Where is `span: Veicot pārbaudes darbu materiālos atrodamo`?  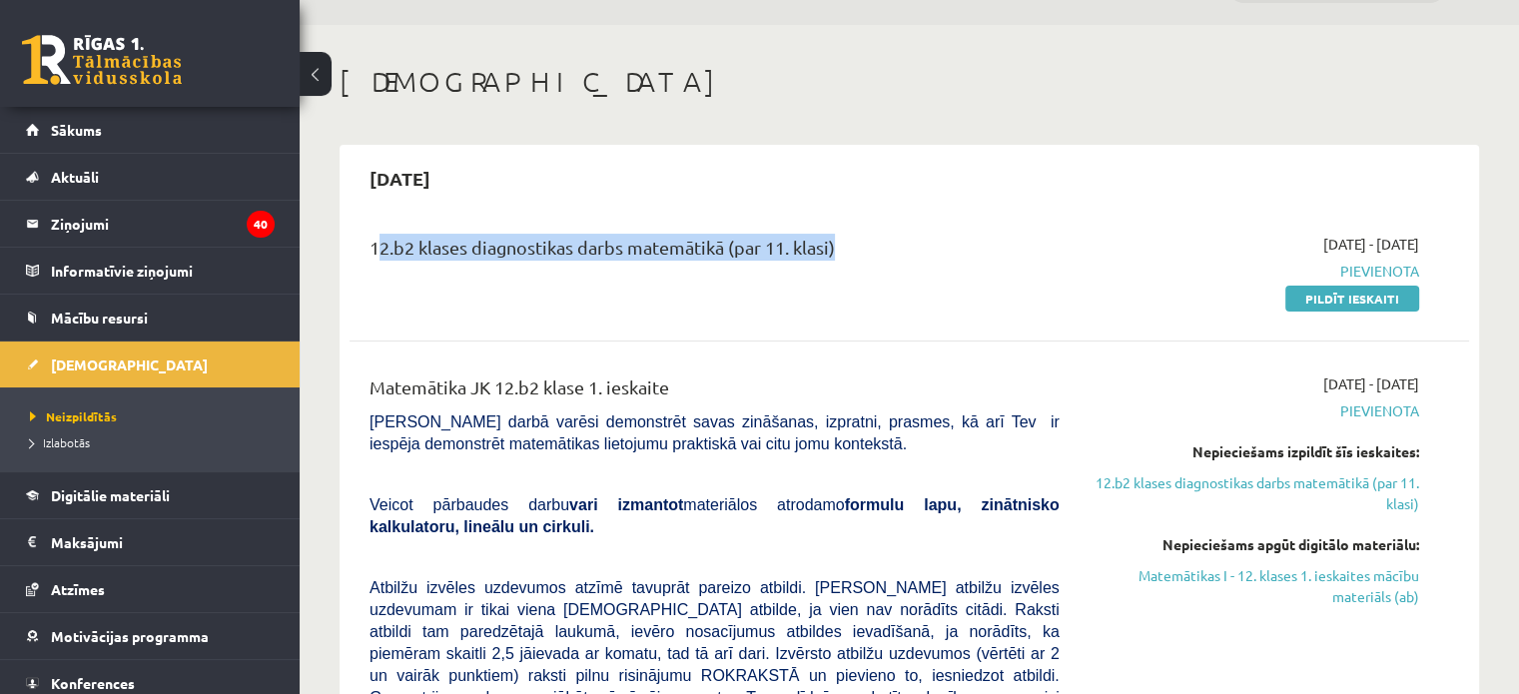 span: Veicot pārbaudes darbu materiālos atrodamo is located at coordinates (714, 515).